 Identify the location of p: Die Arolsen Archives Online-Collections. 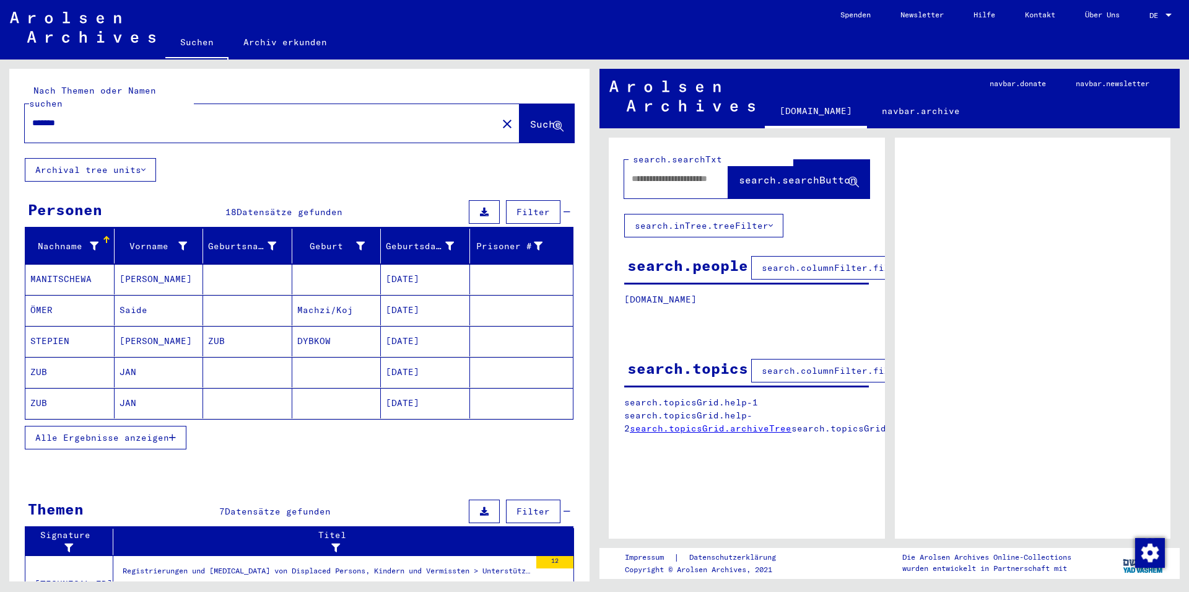
(987, 557).